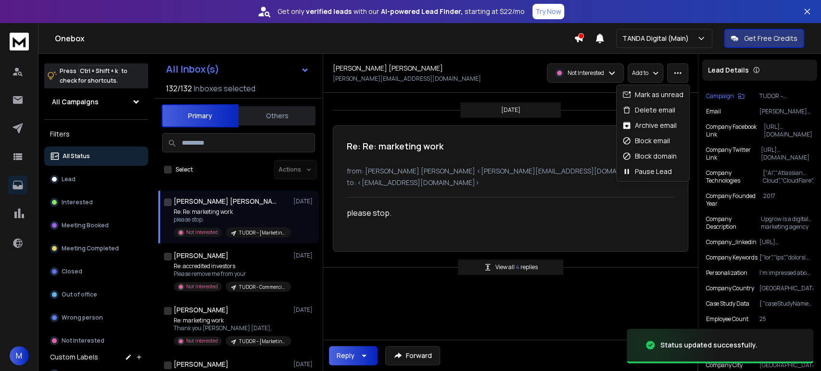 This screenshot has height=371, width=821. What do you see at coordinates (231, 321) in the screenshot?
I see `p: Re: marketing work` at bounding box center [231, 321].